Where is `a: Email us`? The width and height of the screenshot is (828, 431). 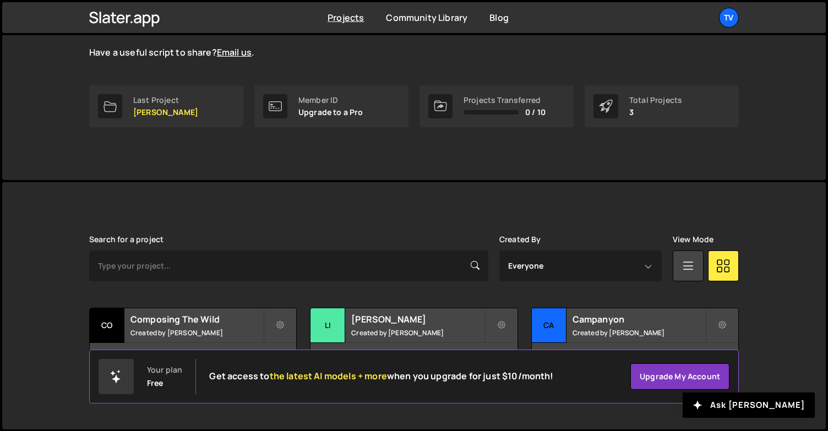
a: Email us is located at coordinates (234, 52).